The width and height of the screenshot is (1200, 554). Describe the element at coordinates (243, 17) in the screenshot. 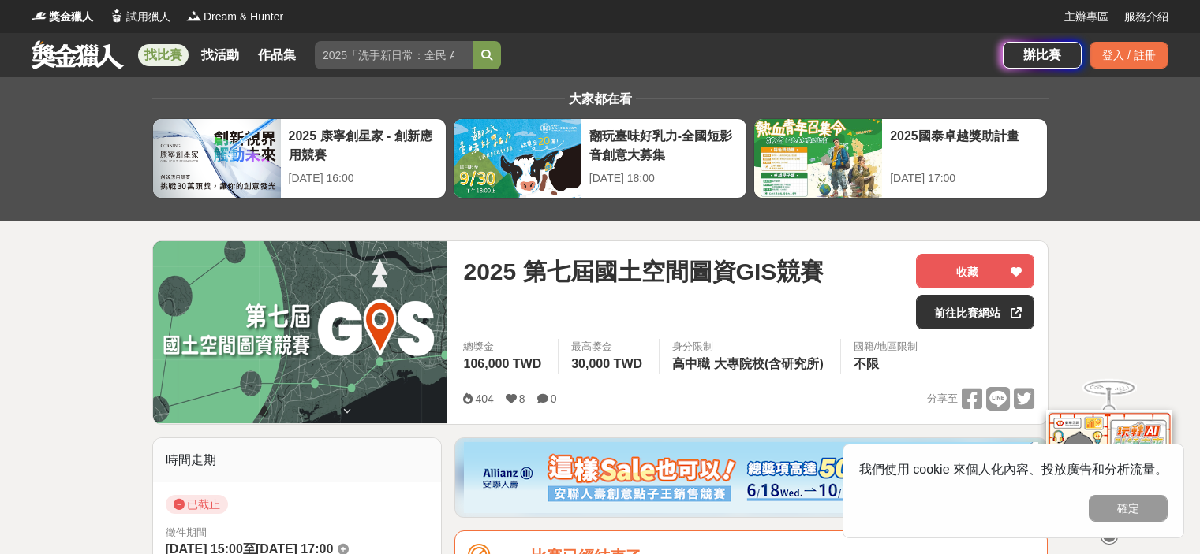

I see `span: Dream & Hunter` at that location.